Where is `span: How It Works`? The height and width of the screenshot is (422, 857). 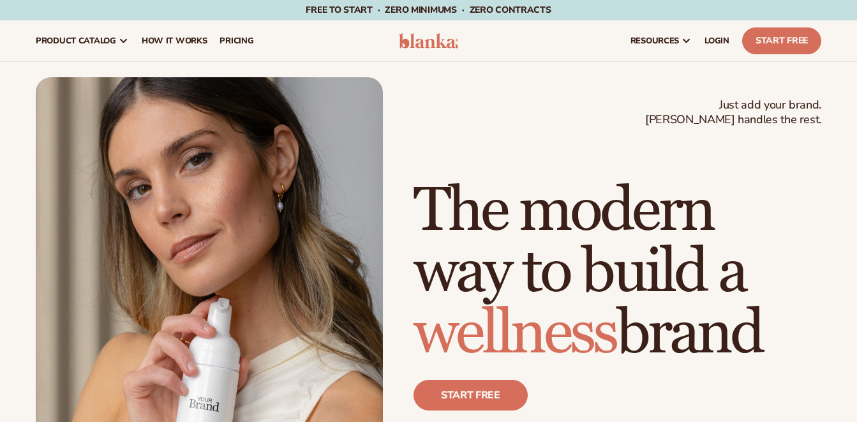 span: How It Works is located at coordinates (174, 41).